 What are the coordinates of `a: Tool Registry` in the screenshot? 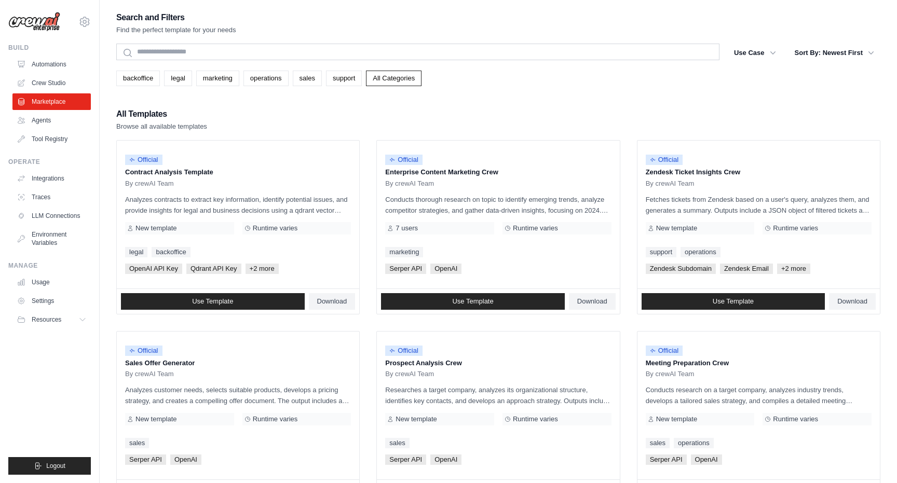 It's located at (51, 139).